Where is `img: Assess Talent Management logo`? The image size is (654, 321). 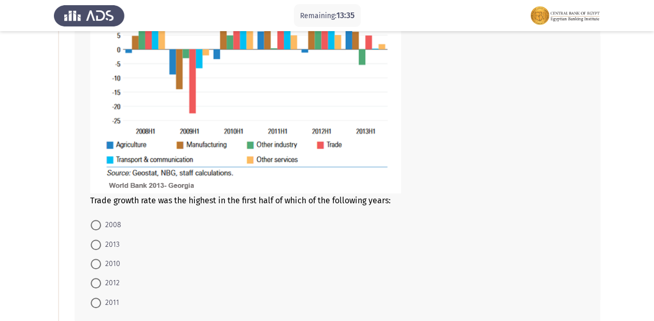 img: Assess Talent Management logo is located at coordinates (89, 16).